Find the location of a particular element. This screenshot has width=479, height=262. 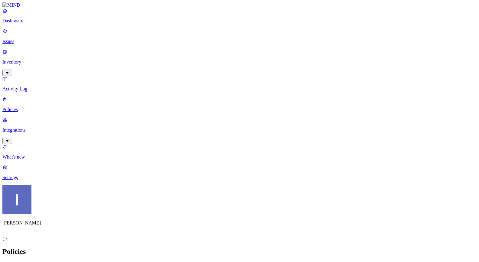

p: Activity Log is located at coordinates (240, 89).